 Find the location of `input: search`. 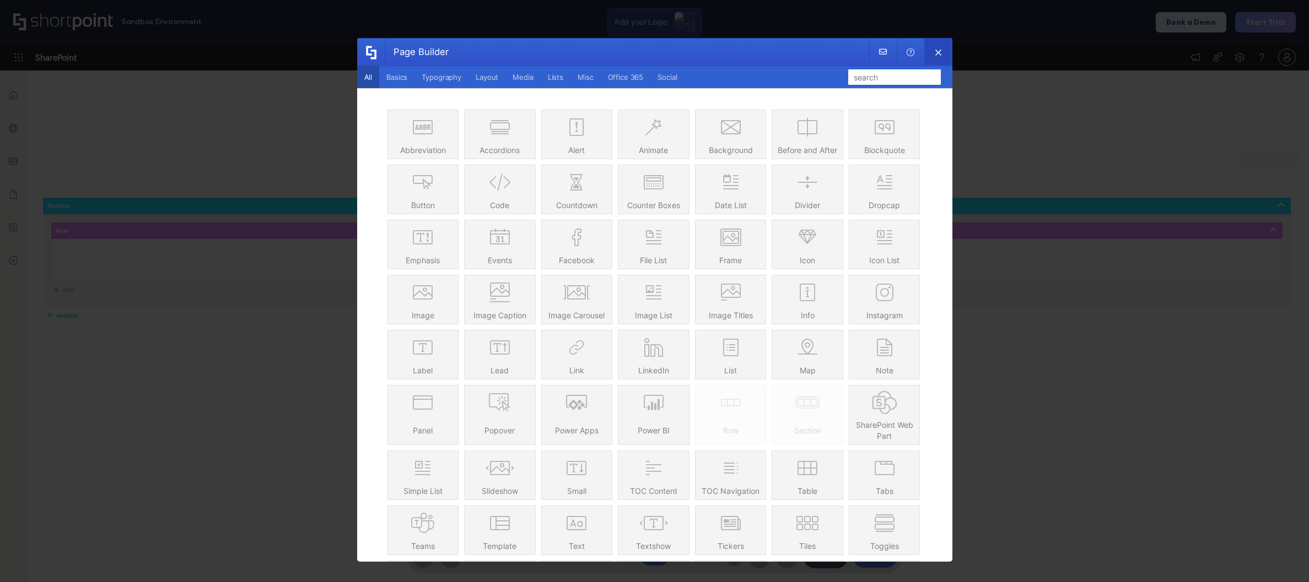

input: search is located at coordinates (894, 77).